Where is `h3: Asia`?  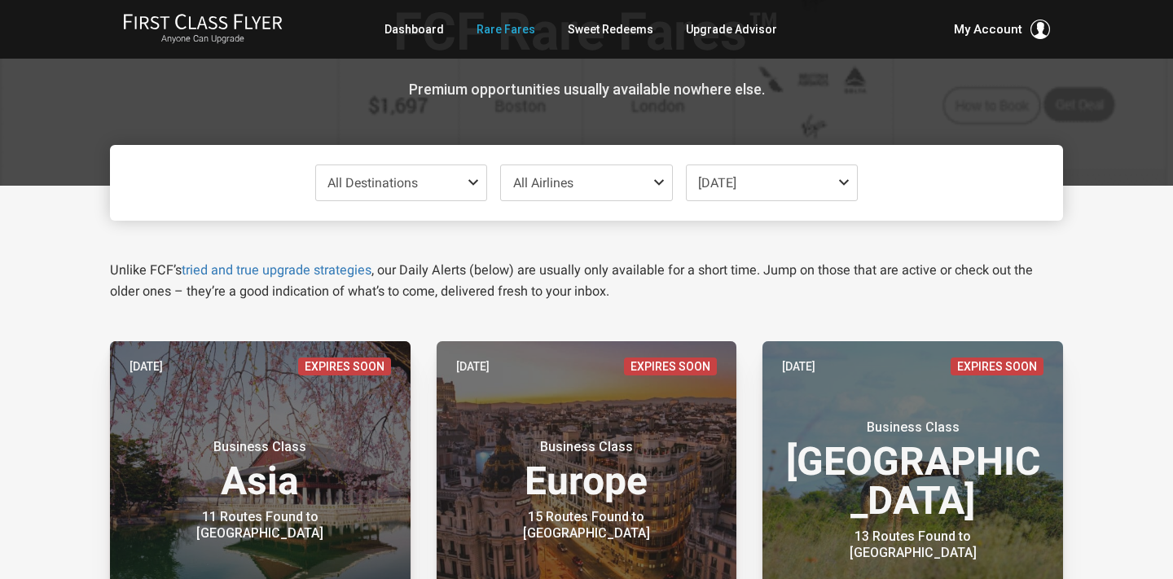
h3: Asia is located at coordinates (260, 470).